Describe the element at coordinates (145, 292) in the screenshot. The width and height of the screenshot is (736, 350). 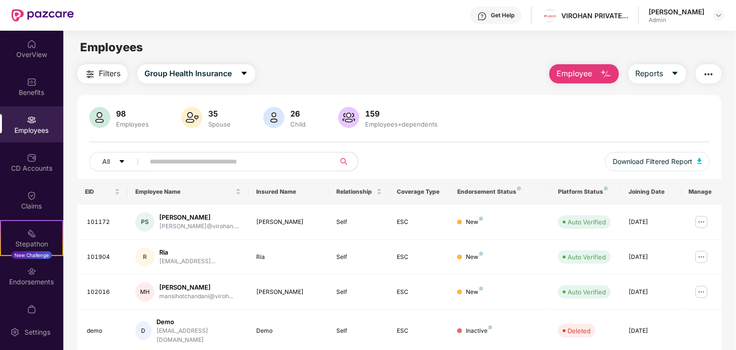
I see `div: MH` at that location.